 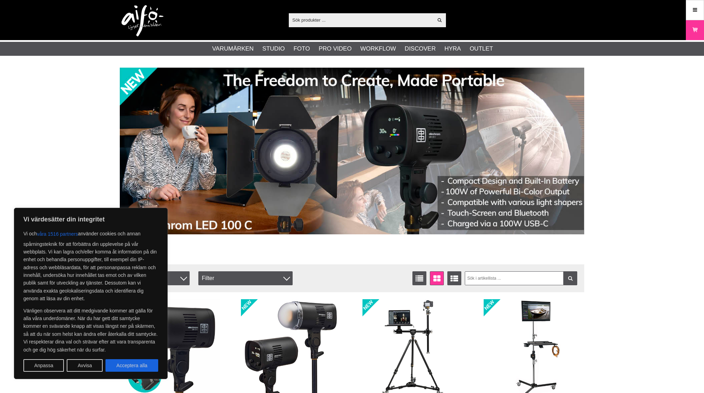 What do you see at coordinates (44, 366) in the screenshot?
I see `button: Anpassa` at bounding box center [44, 366].